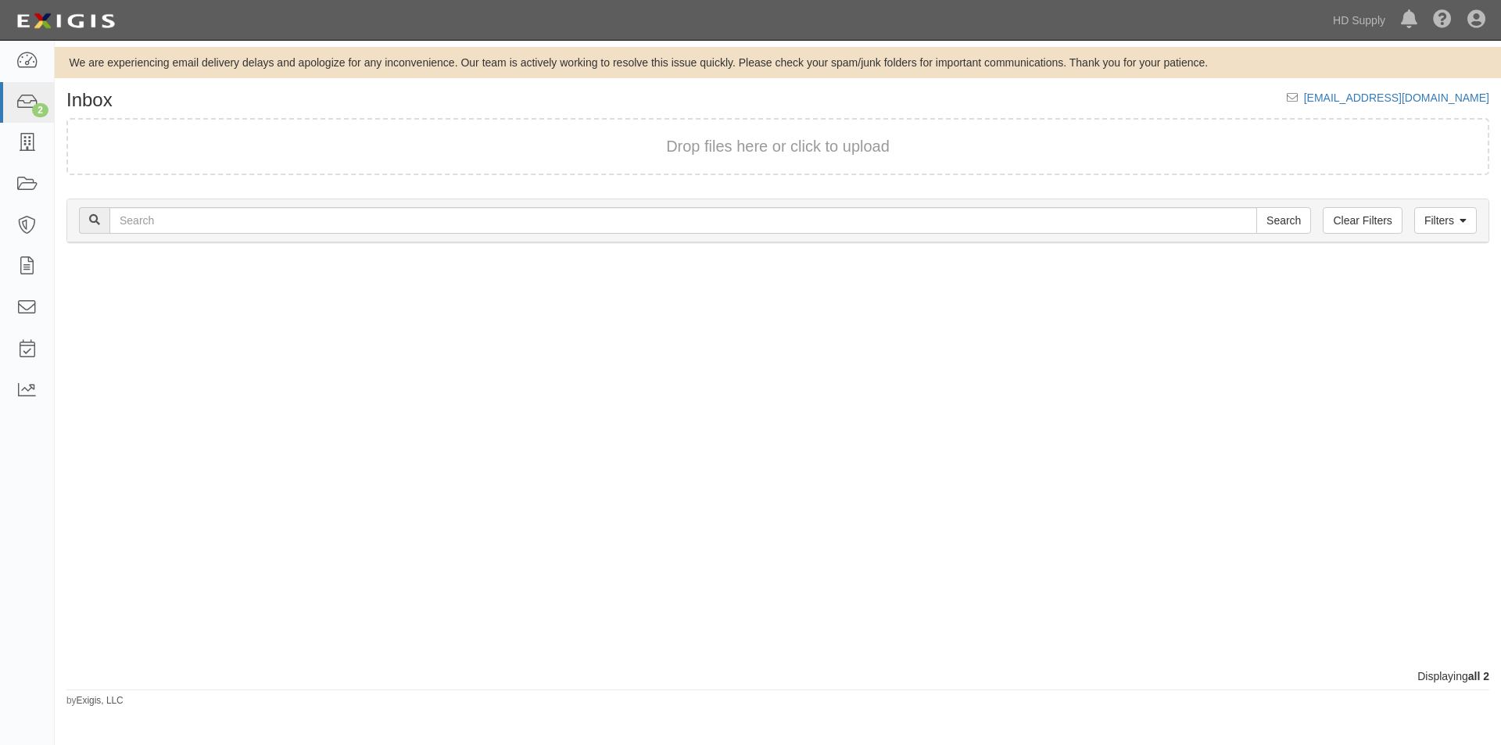 The image size is (1501, 745). What do you see at coordinates (778, 146) in the screenshot?
I see `button: Drop files here or click to upload` at bounding box center [778, 146].